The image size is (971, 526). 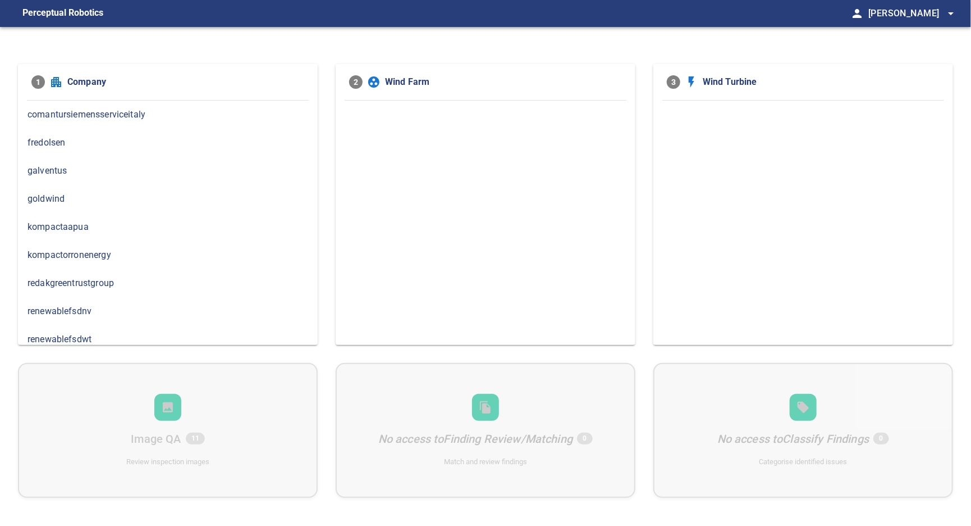 I want to click on span: renewablefsdwt, so click(x=168, y=339).